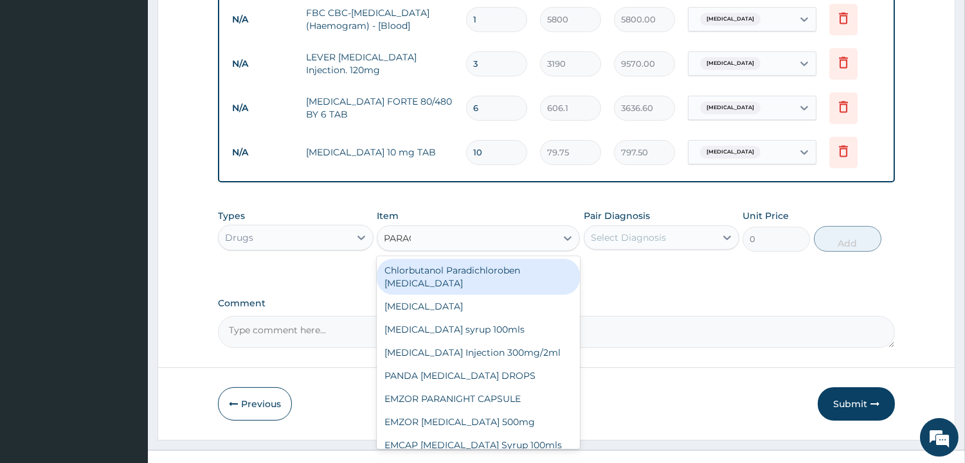  Describe the element at coordinates (556, 303) in the screenshot. I see `label: Comment` at that location.